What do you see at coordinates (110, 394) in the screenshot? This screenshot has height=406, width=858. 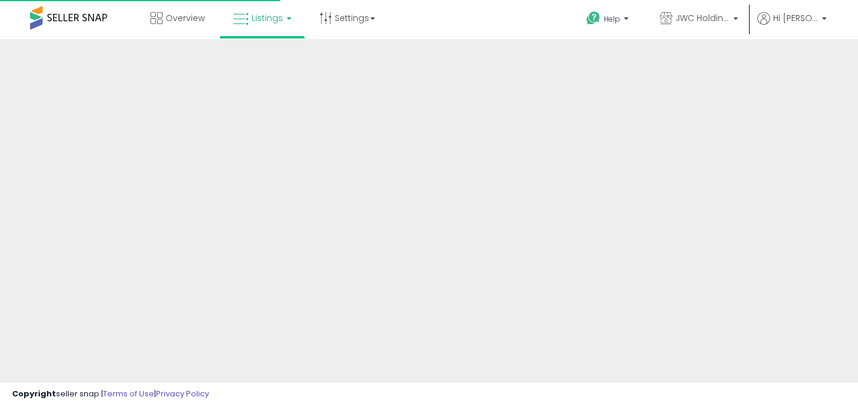 I see `div: seller snap | |` at bounding box center [110, 394].